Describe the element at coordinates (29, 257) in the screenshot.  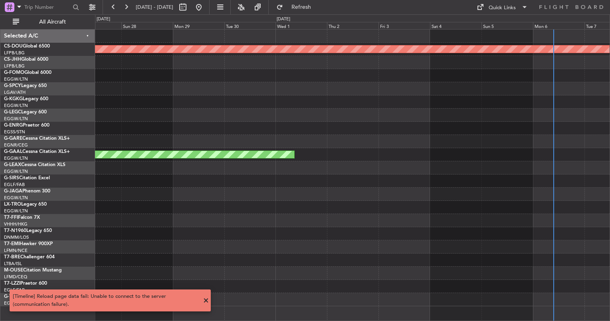
I see `a: T7-BREChallenger 604` at that location.